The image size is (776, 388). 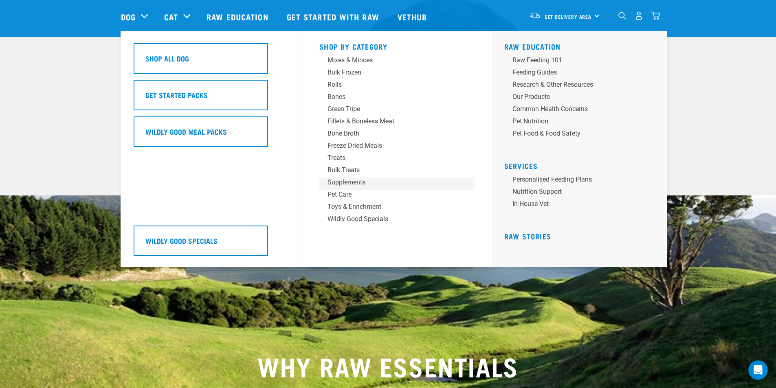 What do you see at coordinates (397, 208) in the screenshot?
I see `a: Toys & Enrichment` at bounding box center [397, 208].